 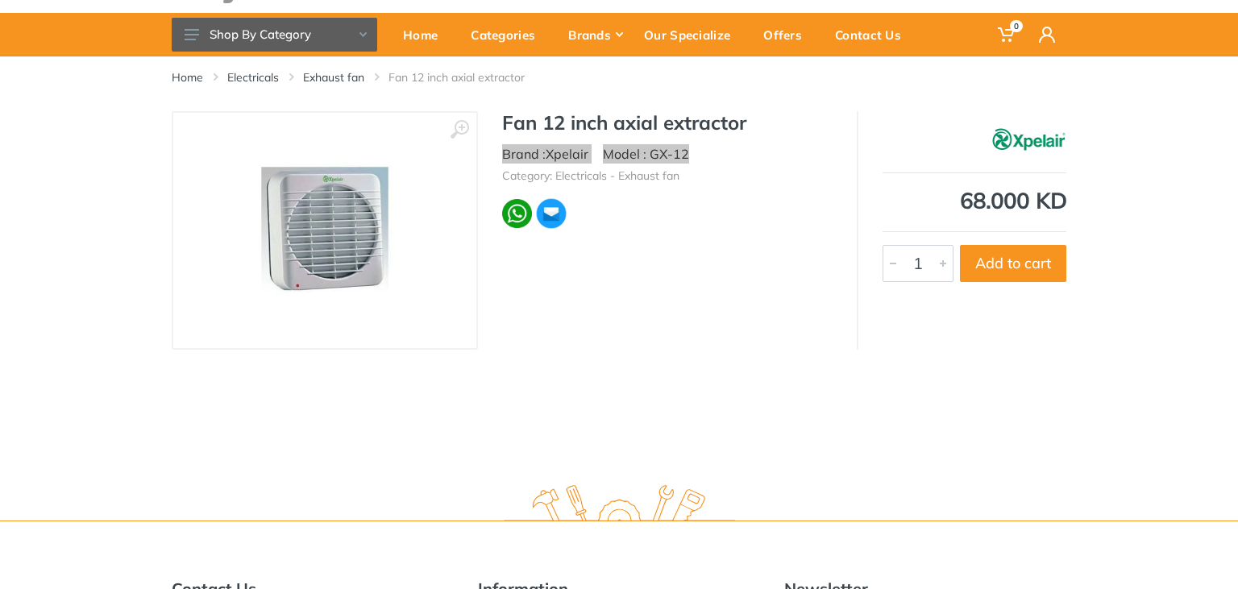 What do you see at coordinates (619, 507) in the screenshot?
I see `img: royal.tools Logo` at bounding box center [619, 507].